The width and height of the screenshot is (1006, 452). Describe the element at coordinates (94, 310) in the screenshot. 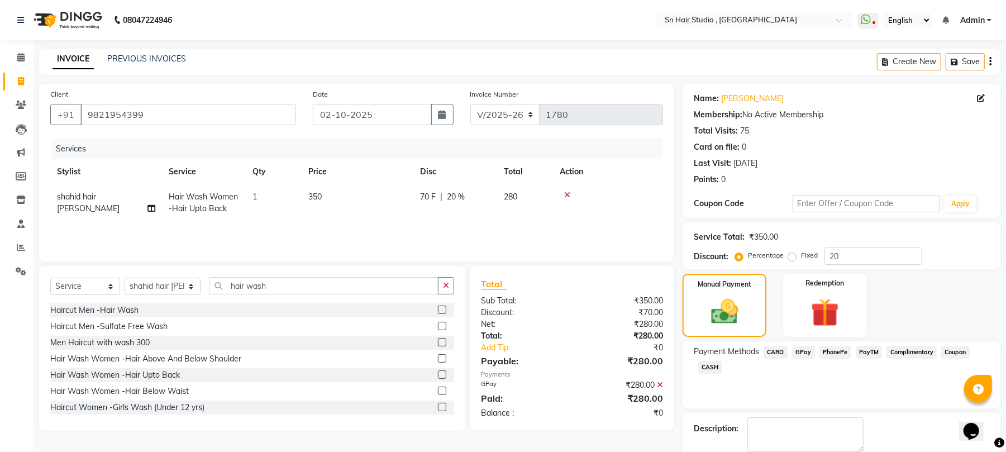

I see `div: Haircut Men -Hair Wash` at that location.